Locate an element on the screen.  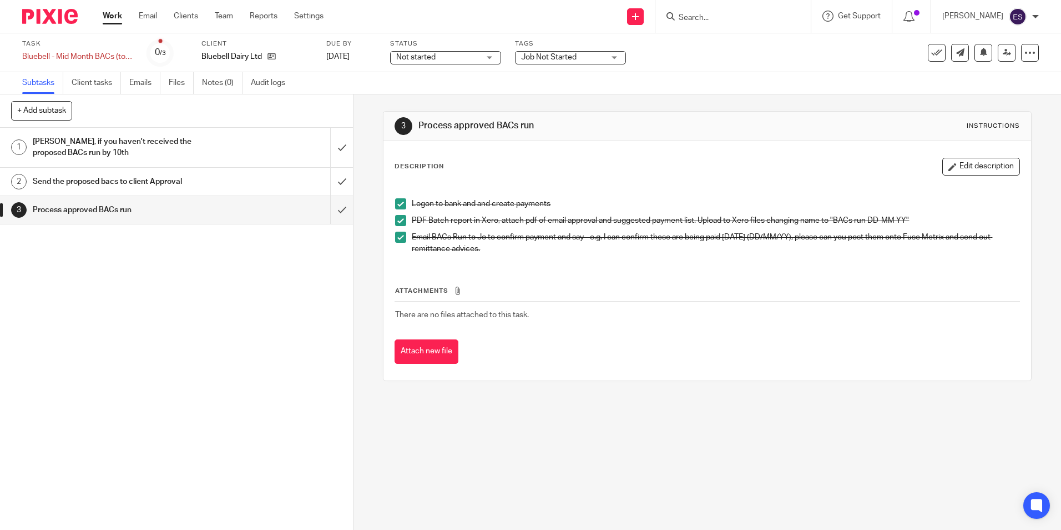
div: 2 is located at coordinates (19, 182).